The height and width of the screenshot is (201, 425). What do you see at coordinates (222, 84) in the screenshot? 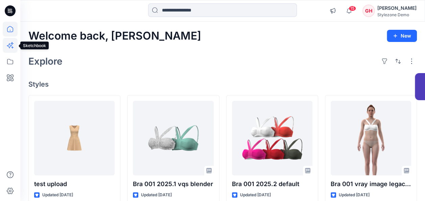
I see `h4: Styles` at bounding box center [222, 84].